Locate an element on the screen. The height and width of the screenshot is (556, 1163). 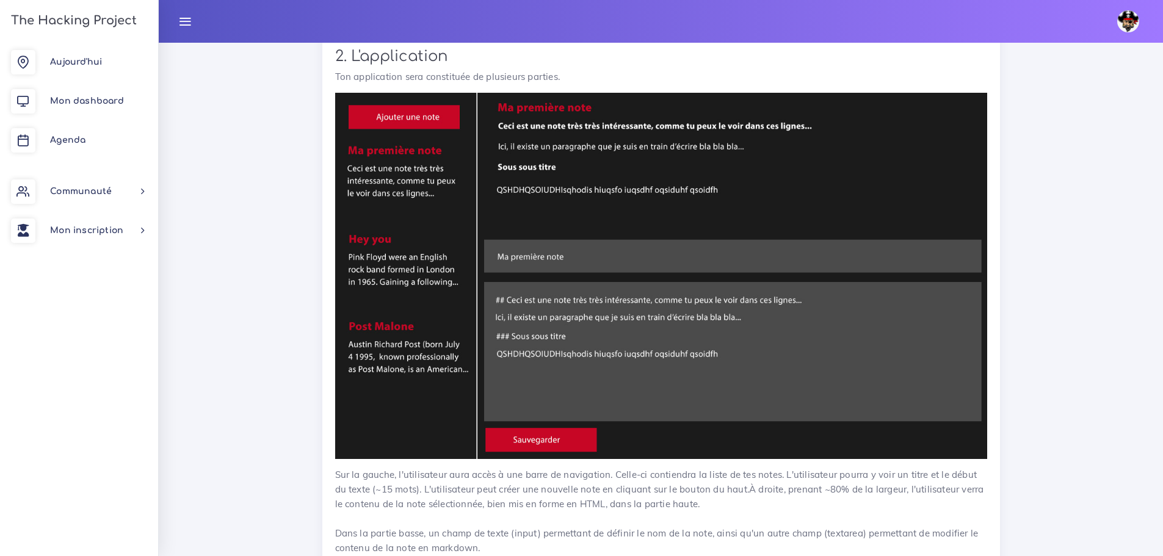
span: Mon inscription is located at coordinates (87, 230).